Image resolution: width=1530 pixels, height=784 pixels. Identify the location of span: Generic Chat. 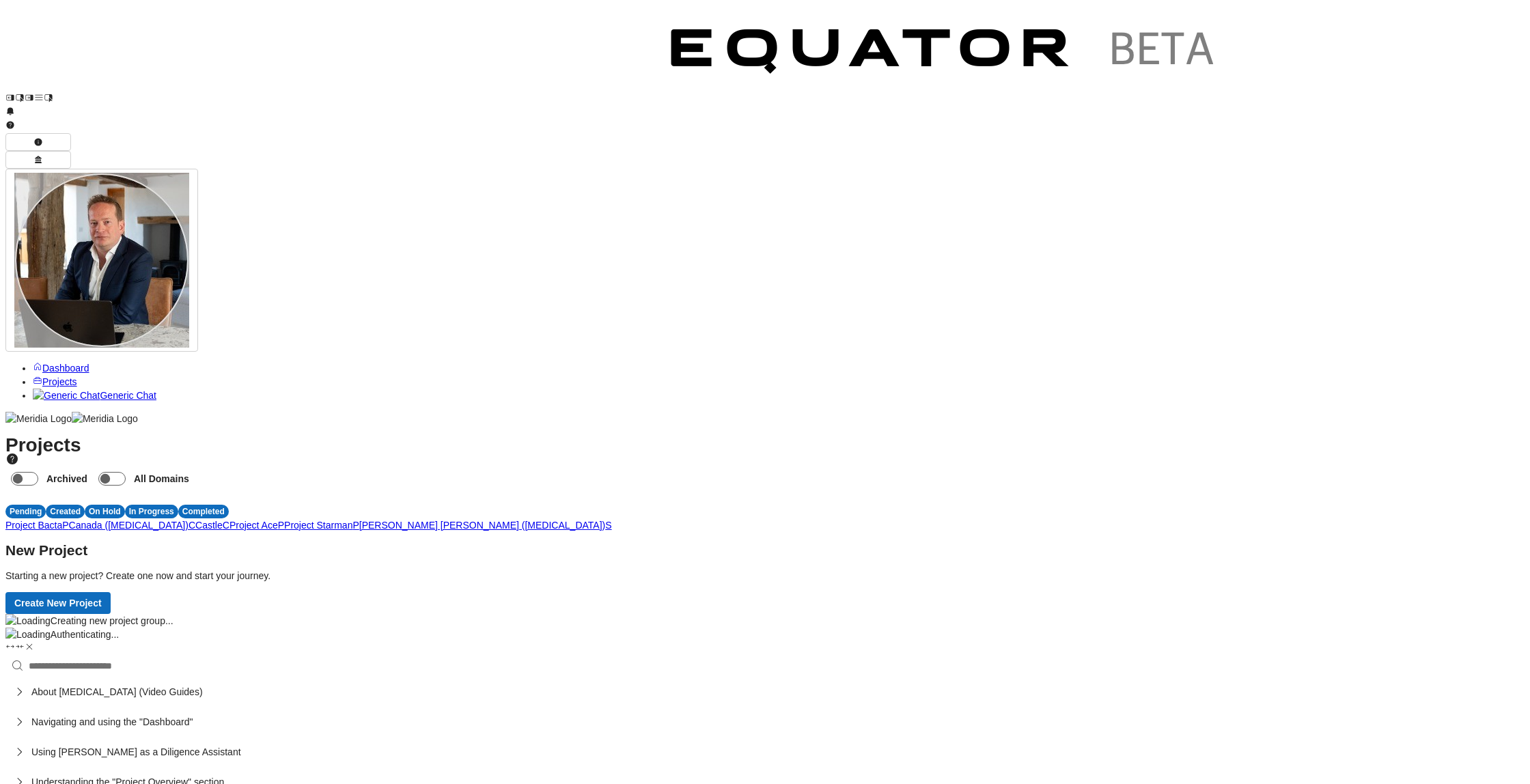
(128, 395).